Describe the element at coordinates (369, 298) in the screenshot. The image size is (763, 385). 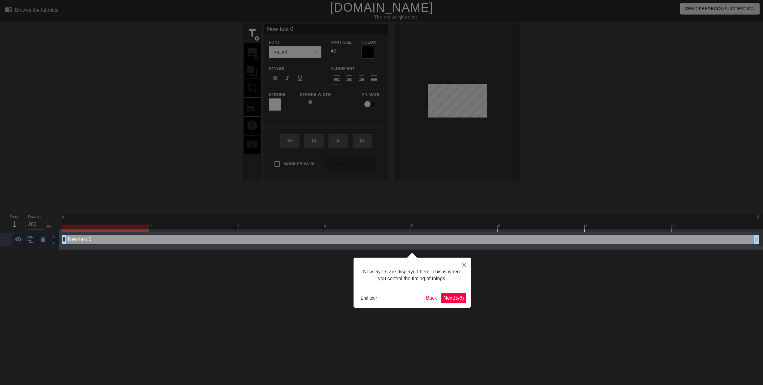
I see `button: End tour` at that location.